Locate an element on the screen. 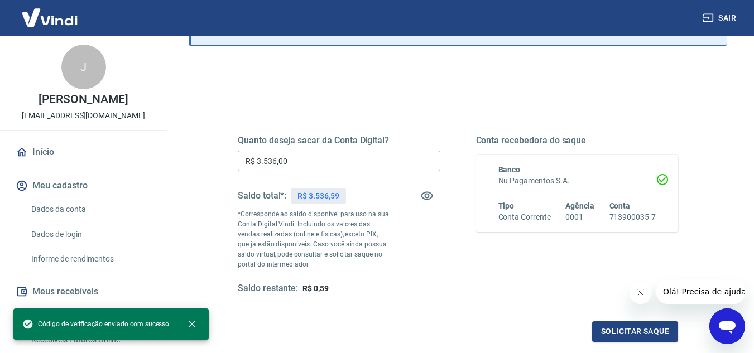  h5: Saldo restante: is located at coordinates (268, 289).